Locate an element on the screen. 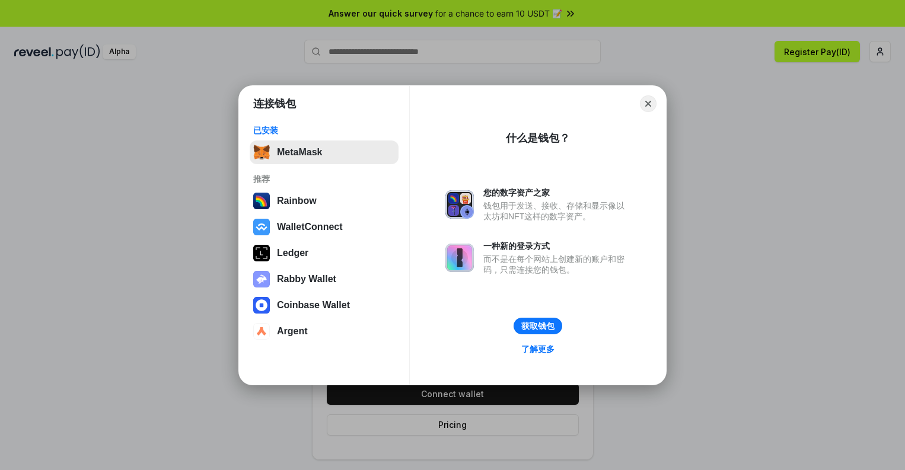  div: Coinbase Wallet is located at coordinates (313, 305).